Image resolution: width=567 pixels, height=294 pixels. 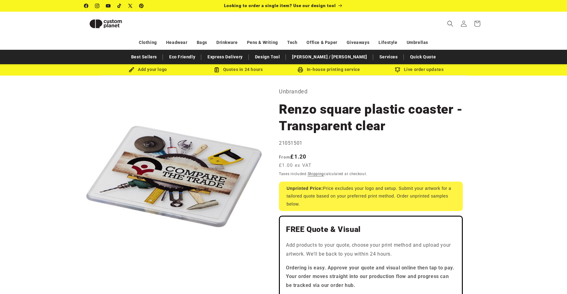 I want to click on div: Taxes included. calculated at checkout., so click(x=371, y=174).